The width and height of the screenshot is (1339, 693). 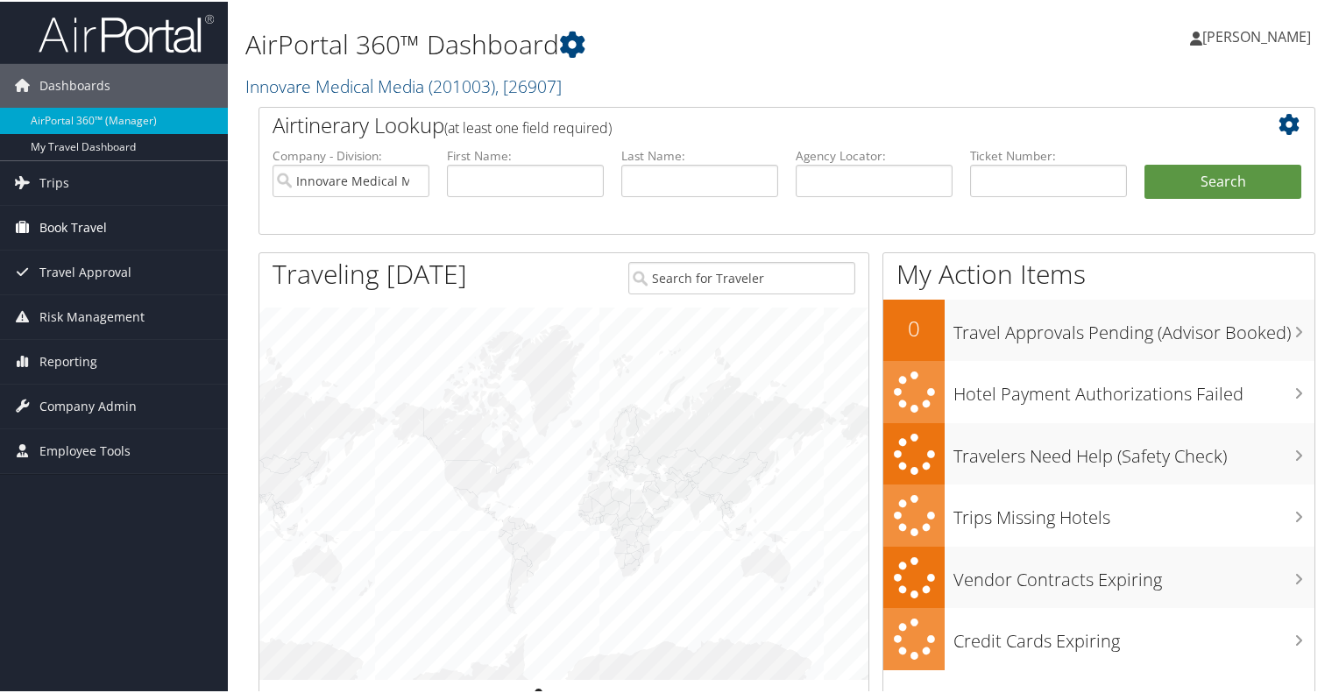 I want to click on input: Search for Traveler, so click(x=742, y=276).